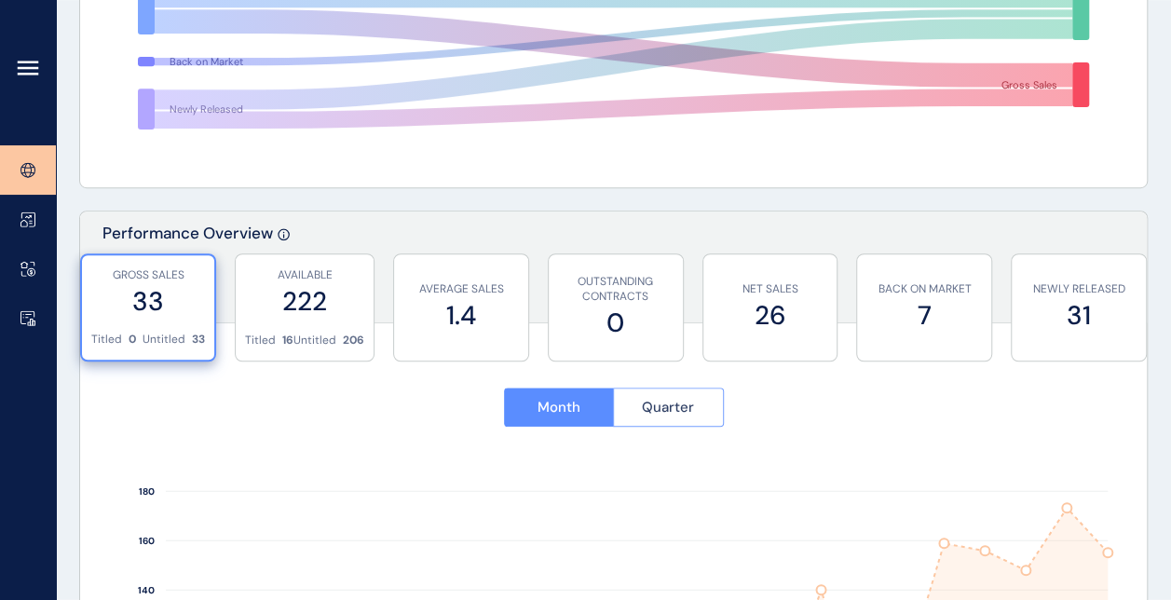  I want to click on button: Quarter, so click(668, 407).